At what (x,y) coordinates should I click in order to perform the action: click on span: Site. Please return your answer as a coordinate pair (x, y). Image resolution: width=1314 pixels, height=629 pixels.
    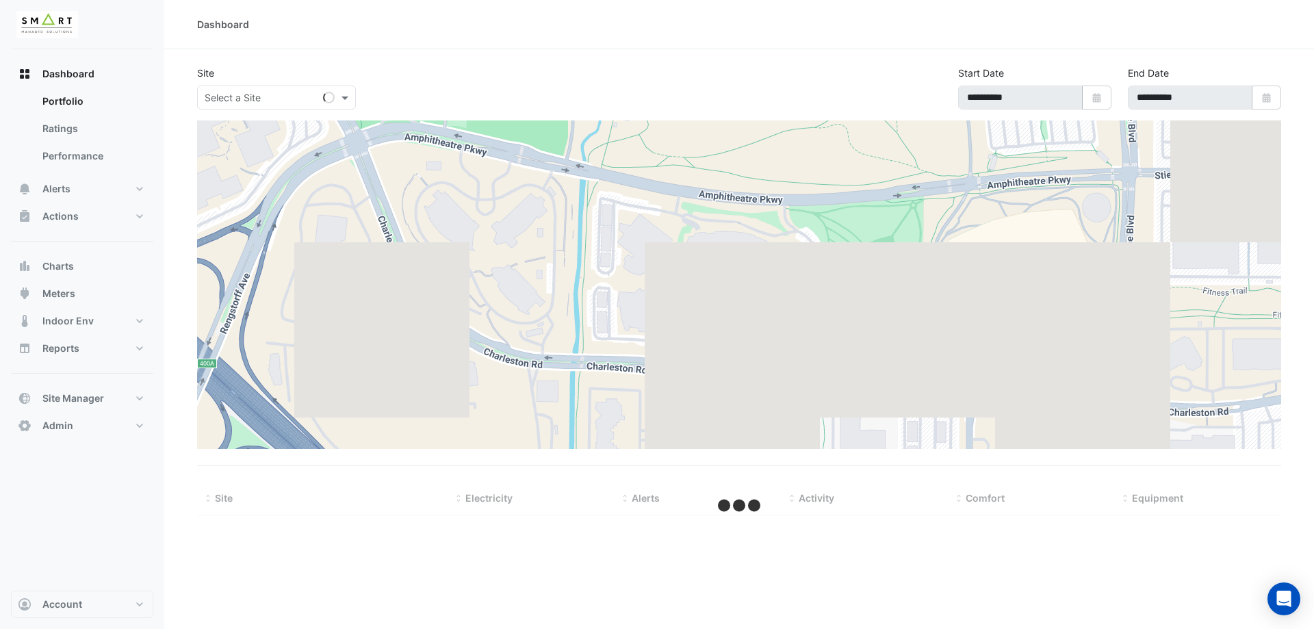
    Looking at the image, I should click on (224, 498).